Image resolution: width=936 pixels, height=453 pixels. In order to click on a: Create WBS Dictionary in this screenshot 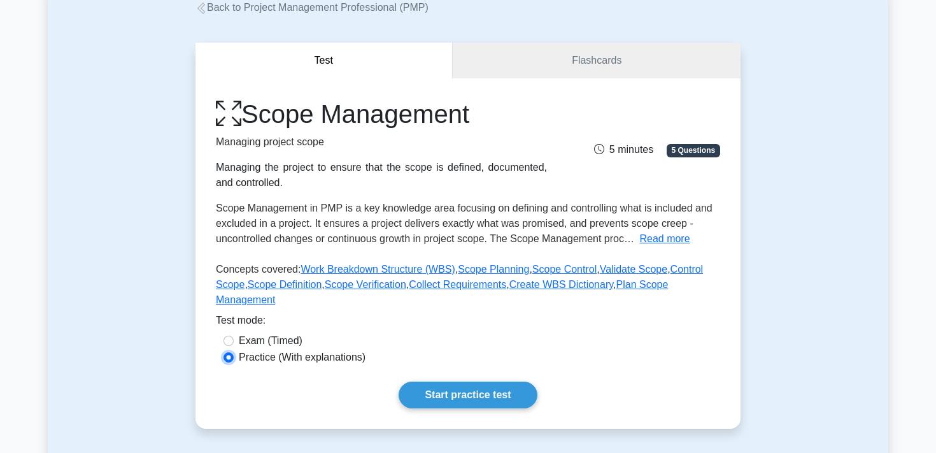, I will do `click(561, 284)`.